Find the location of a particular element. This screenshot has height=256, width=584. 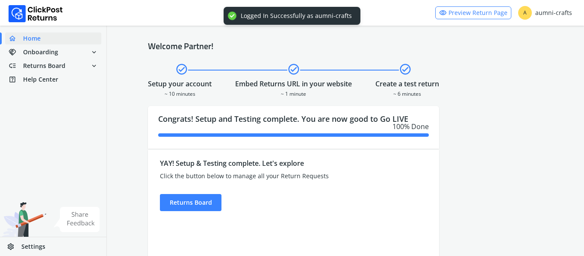

img: share feedback is located at coordinates (77, 219).